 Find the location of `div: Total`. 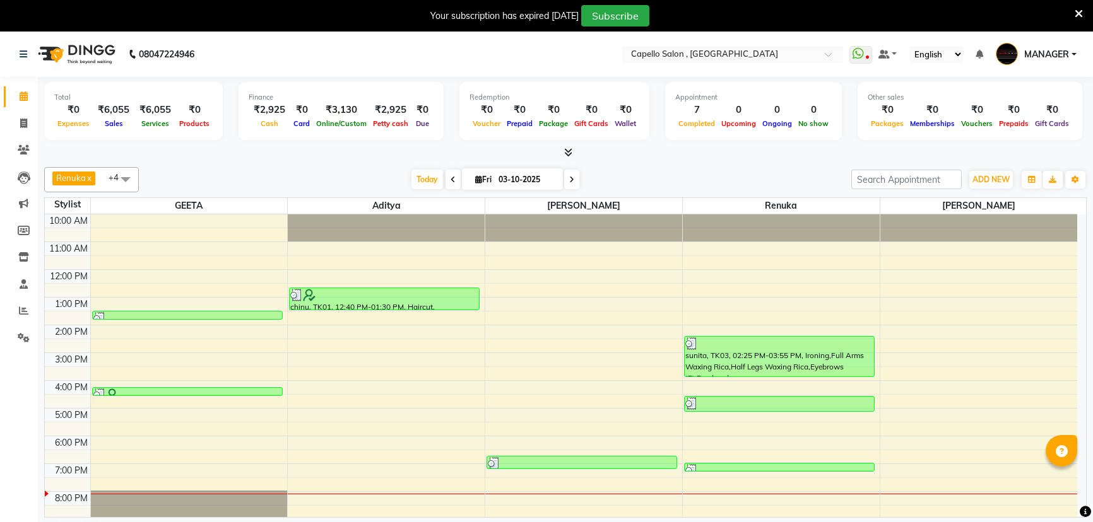

div: Total is located at coordinates (133, 97).